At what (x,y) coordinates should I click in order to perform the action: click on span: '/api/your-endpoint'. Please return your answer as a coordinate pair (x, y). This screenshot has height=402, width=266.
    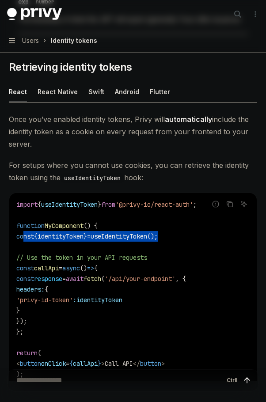
    Looking at the image, I should click on (140, 279).